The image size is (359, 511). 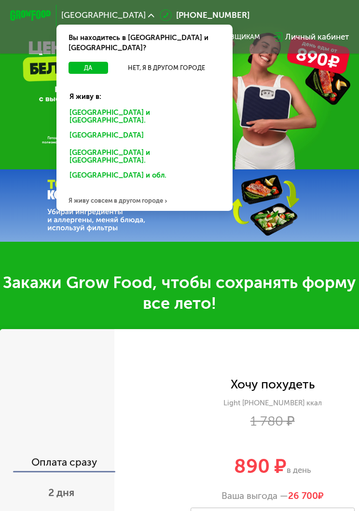 I want to click on span: 26 700, so click(x=303, y=496).